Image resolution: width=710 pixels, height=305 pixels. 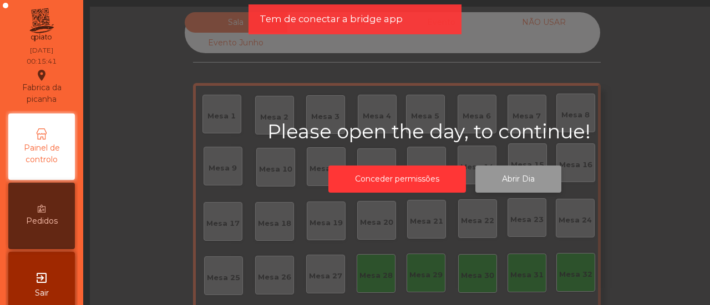 What do you see at coordinates (41, 25) in the screenshot?
I see `img: qpiato` at bounding box center [41, 25].